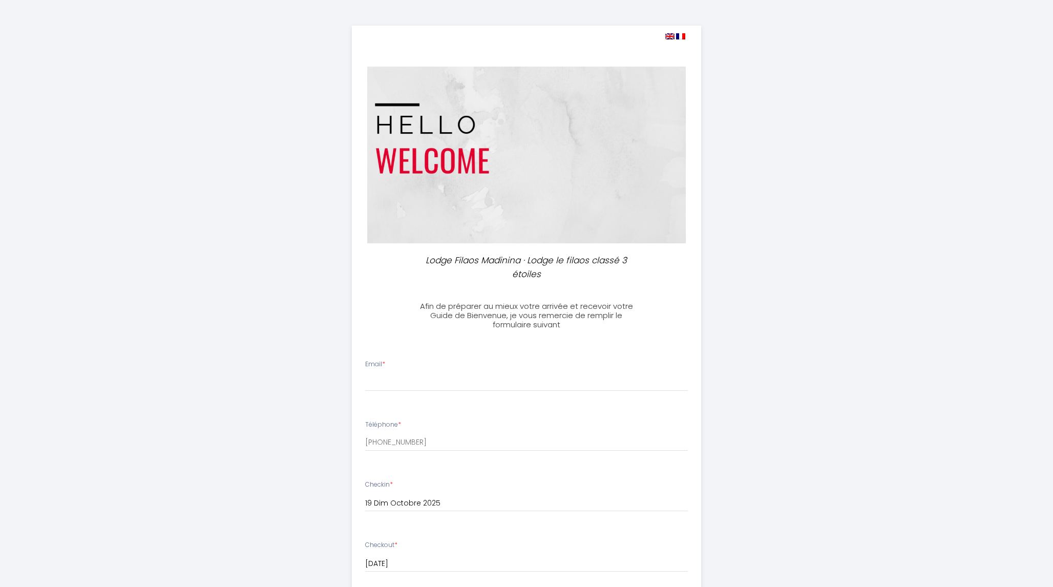 This screenshot has width=1053, height=587. What do you see at coordinates (375, 364) in the screenshot?
I see `label: Email` at bounding box center [375, 364].